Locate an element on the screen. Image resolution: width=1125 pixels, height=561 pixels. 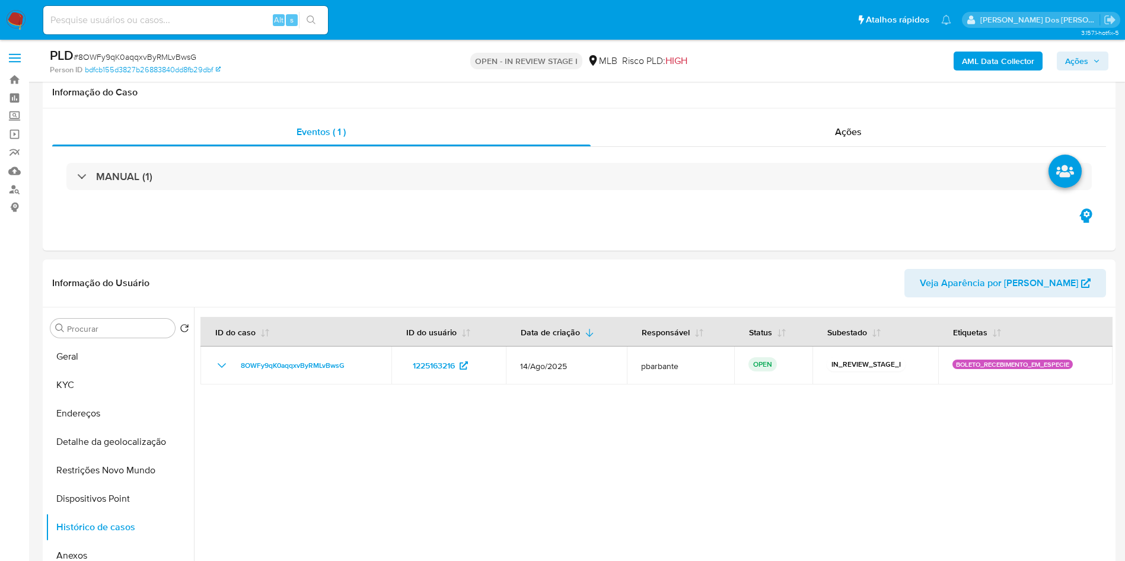
button: Histórico de casos is located at coordinates (120, 528).